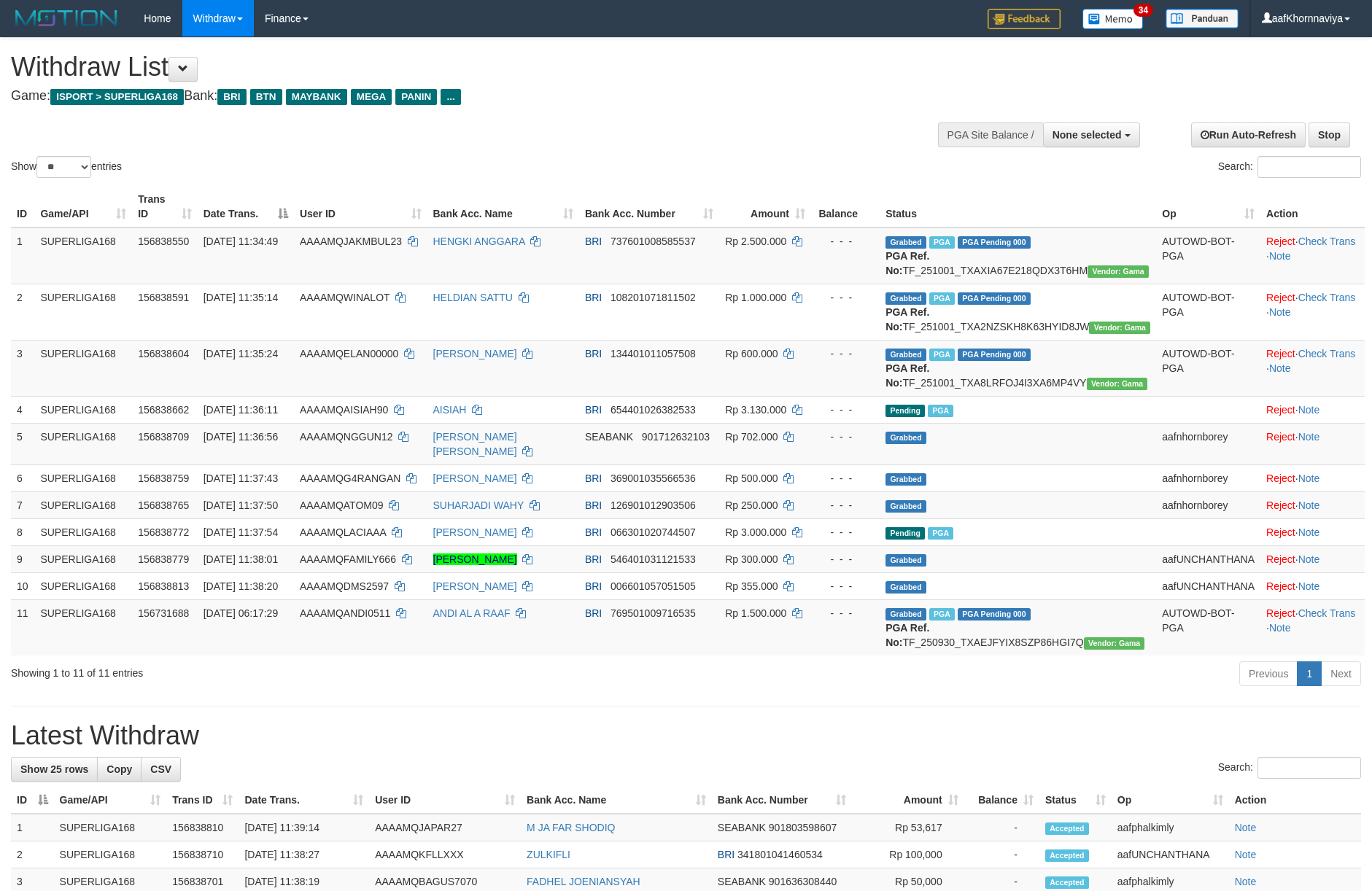  I want to click on span: AAAAMQWINALOT, so click(344, 297).